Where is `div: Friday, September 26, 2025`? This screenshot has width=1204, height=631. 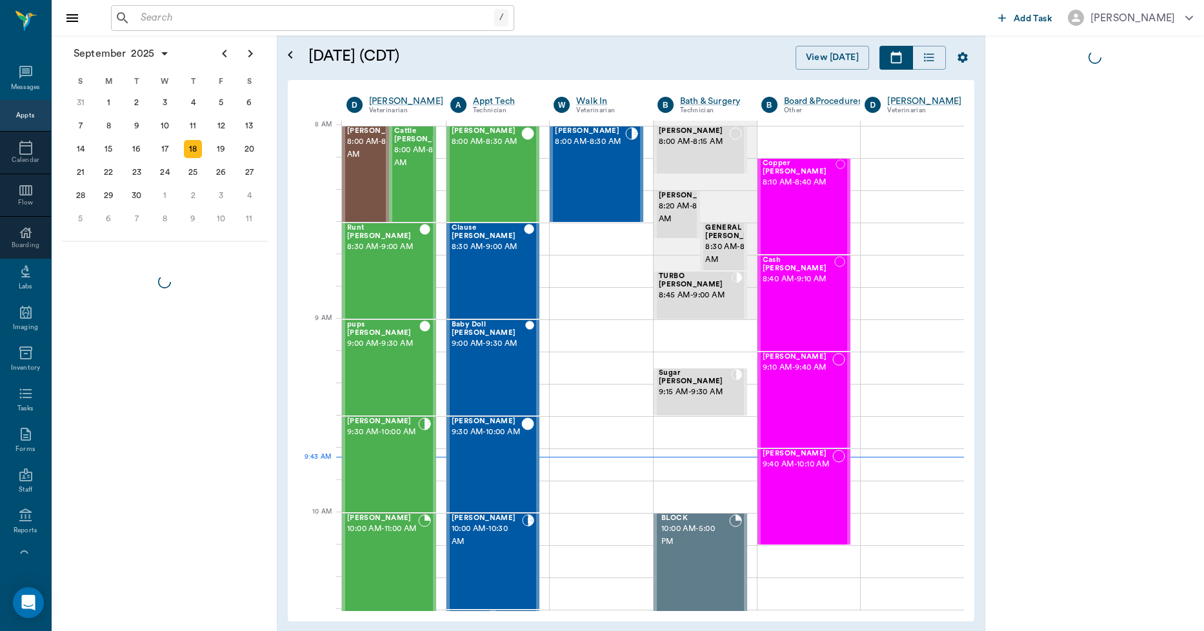
div: Friday, September 26, 2025 is located at coordinates (221, 172).